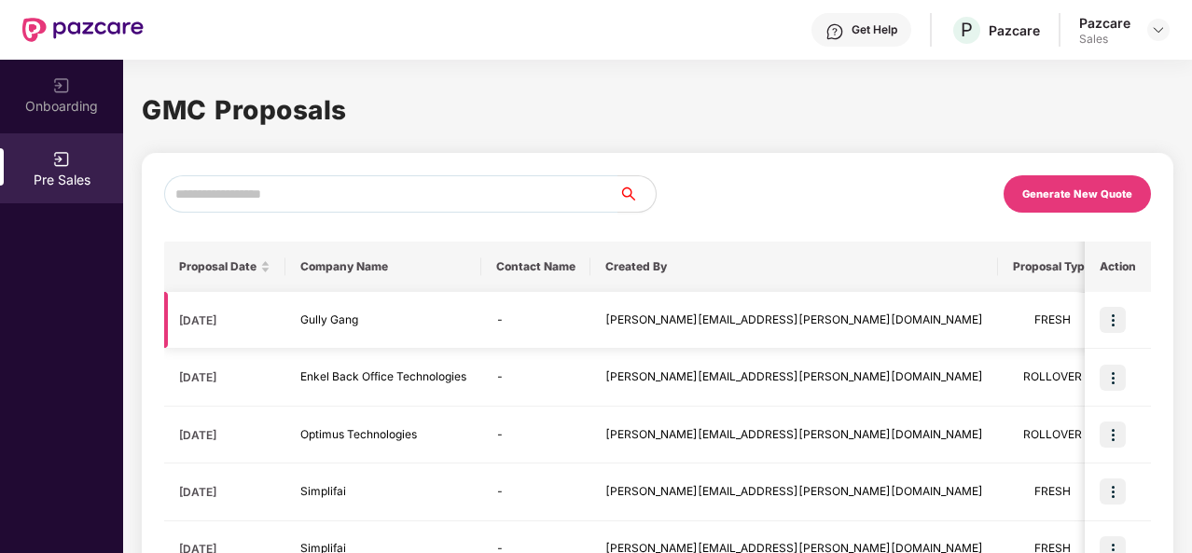  What do you see at coordinates (383, 435) in the screenshot?
I see `td: Optimus Technologies` at bounding box center [383, 435].